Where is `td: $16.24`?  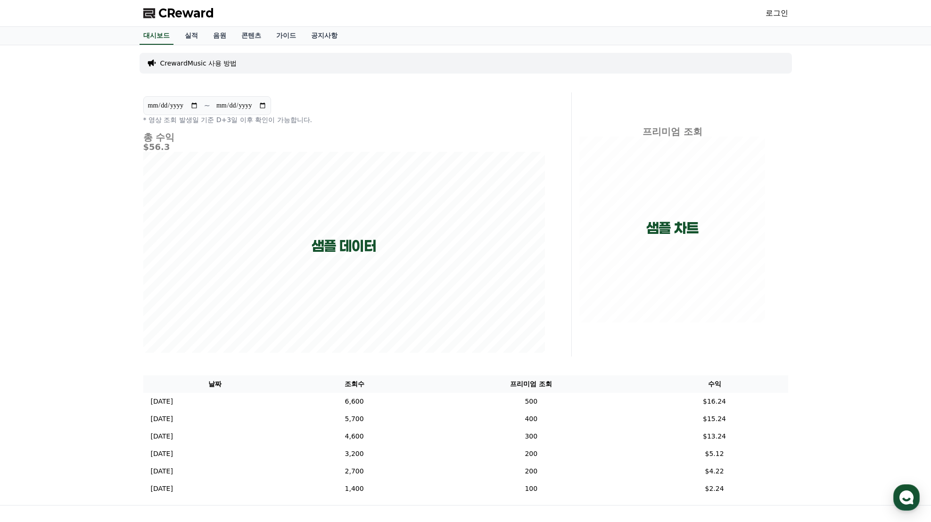 td: $16.24 is located at coordinates (715, 401).